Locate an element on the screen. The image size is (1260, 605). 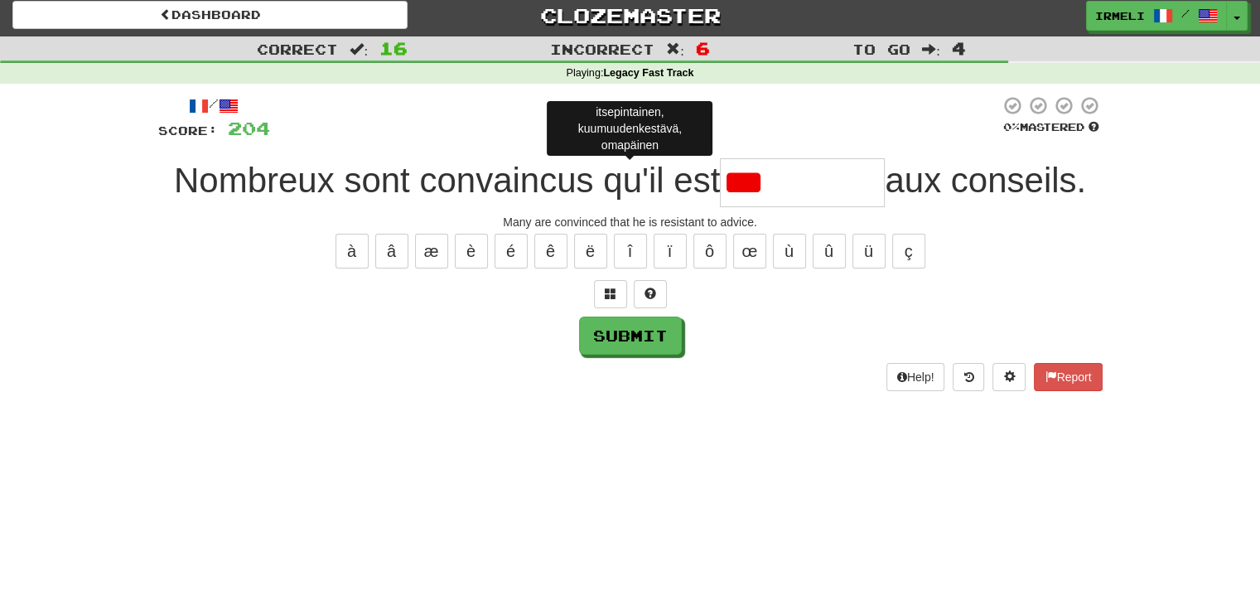
span: Irmeli is located at coordinates (1120, 16).